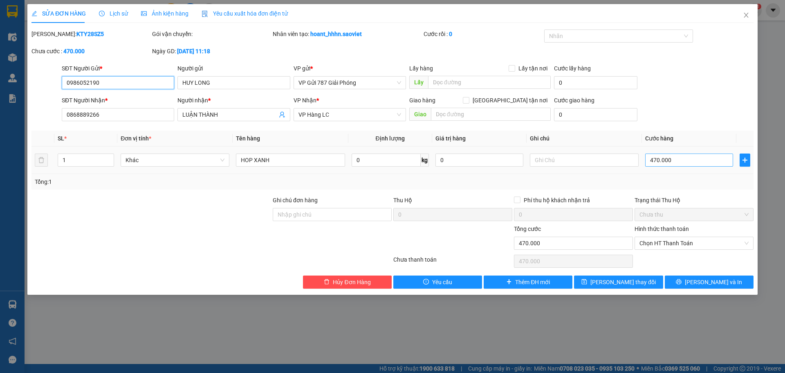  I want to click on div: Chưa thanh toán, so click(453, 262).